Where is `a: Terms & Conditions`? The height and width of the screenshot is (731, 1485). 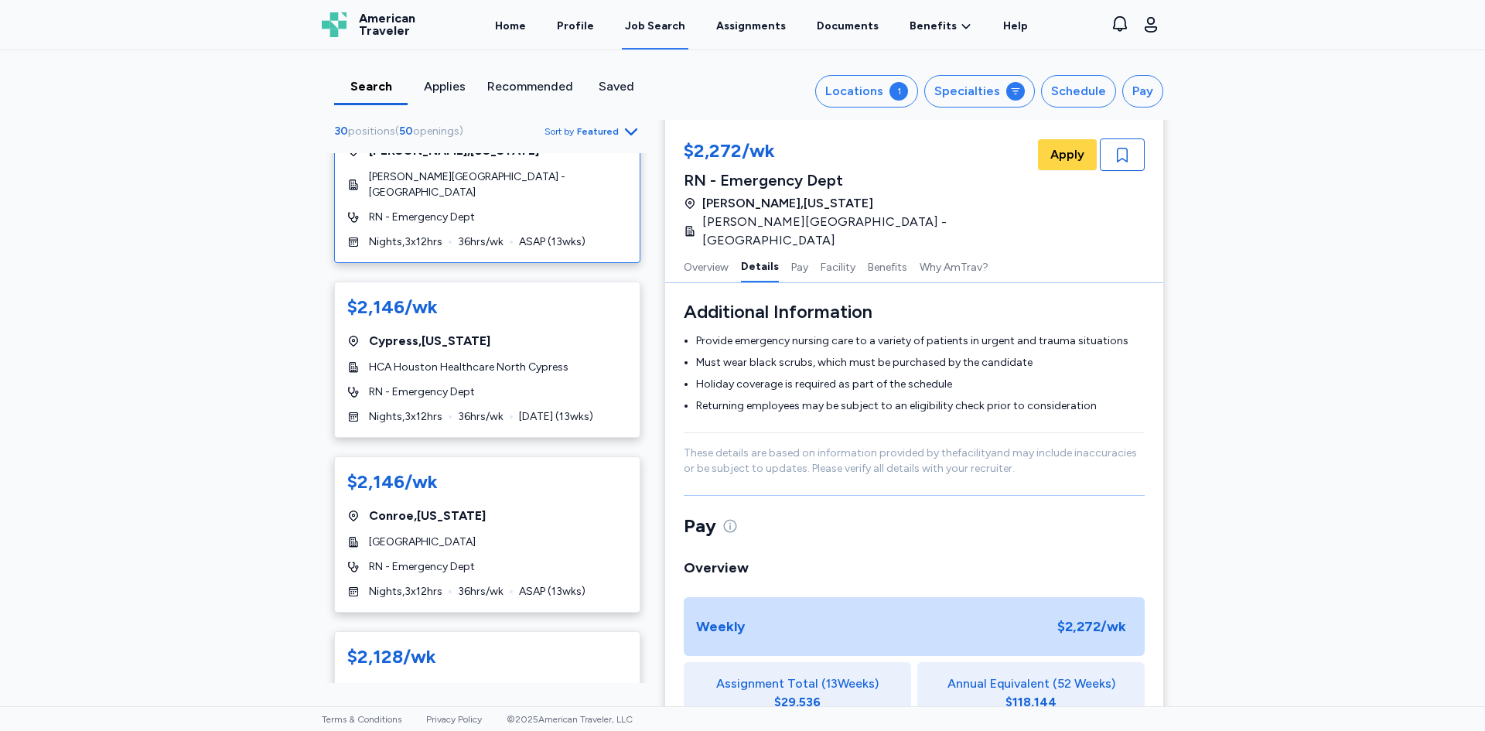 a: Terms & Conditions is located at coordinates (361, 719).